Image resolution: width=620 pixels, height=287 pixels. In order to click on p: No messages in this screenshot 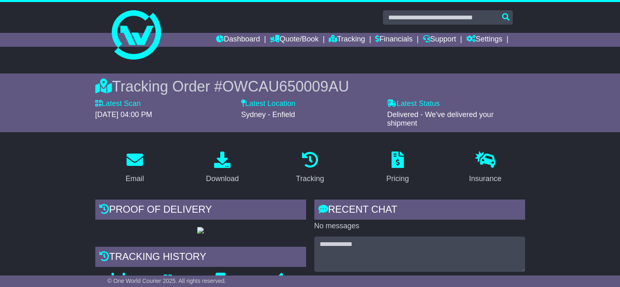, I will do `click(419, 226)`.